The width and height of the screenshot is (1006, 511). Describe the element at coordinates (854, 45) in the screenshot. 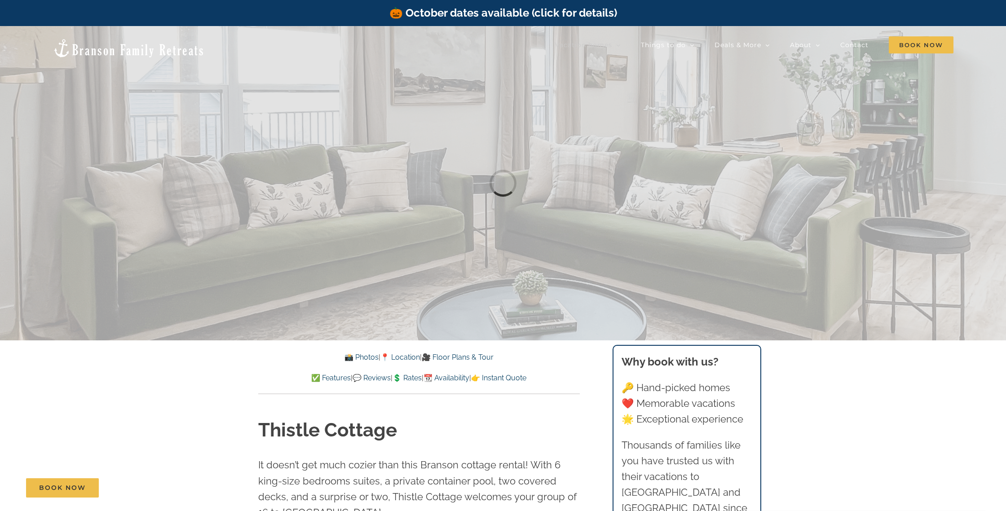

I see `span: Contact` at that location.